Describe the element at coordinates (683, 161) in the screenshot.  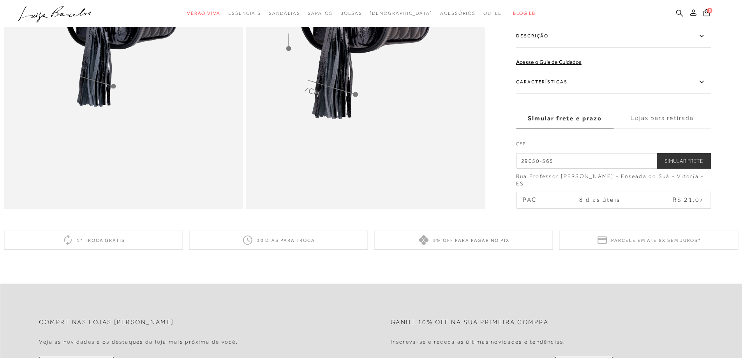
I see `button: Simular Frete` at that location.